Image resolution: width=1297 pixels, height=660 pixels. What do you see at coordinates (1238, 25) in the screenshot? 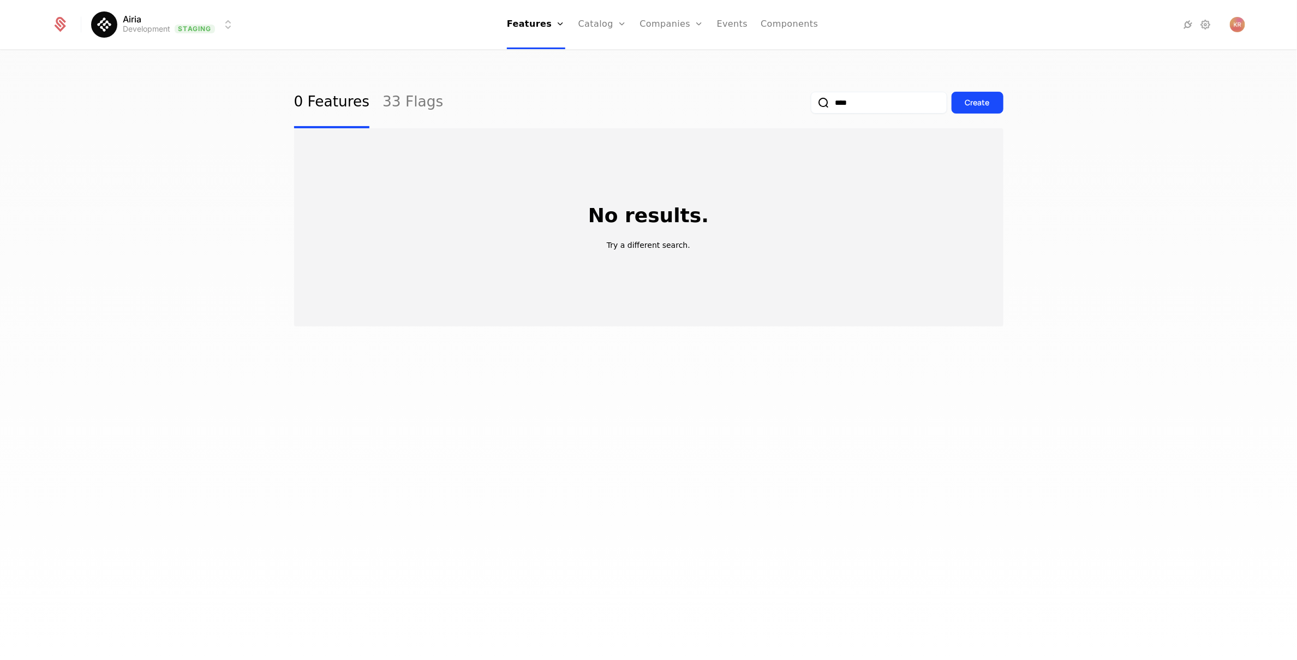
I see `button: Open user button` at bounding box center [1238, 25].